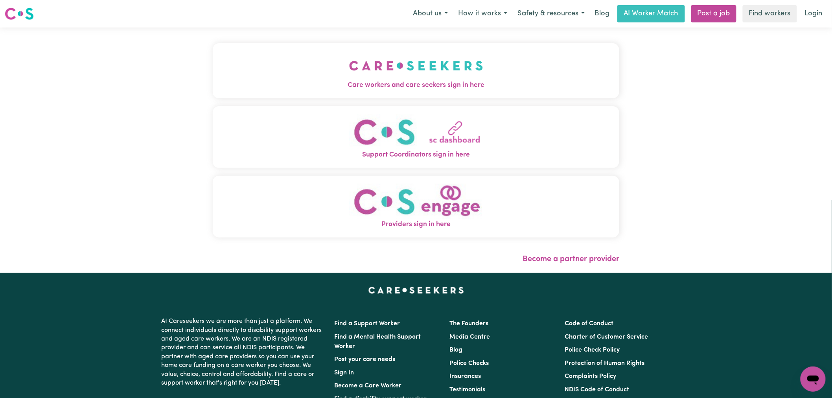  What do you see at coordinates (467, 390) in the screenshot?
I see `a: Testimonials` at bounding box center [467, 390].